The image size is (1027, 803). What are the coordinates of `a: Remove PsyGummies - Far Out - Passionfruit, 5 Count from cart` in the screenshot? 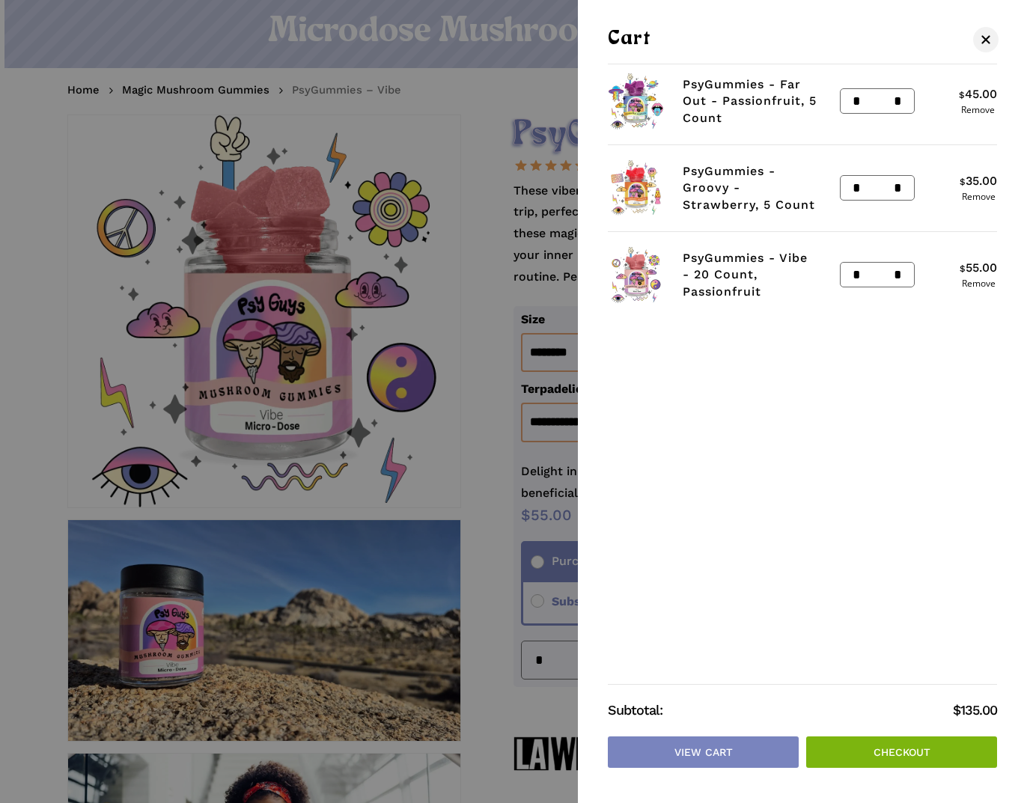 It's located at (977, 110).